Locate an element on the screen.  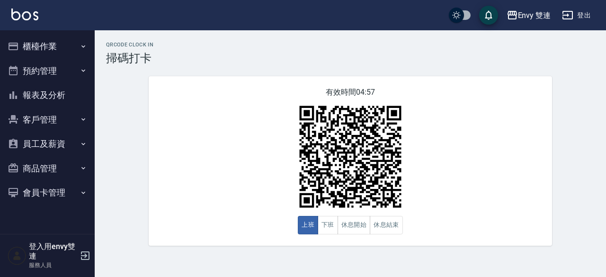
h5: 登入用envy雙連 is located at coordinates (53, 252).